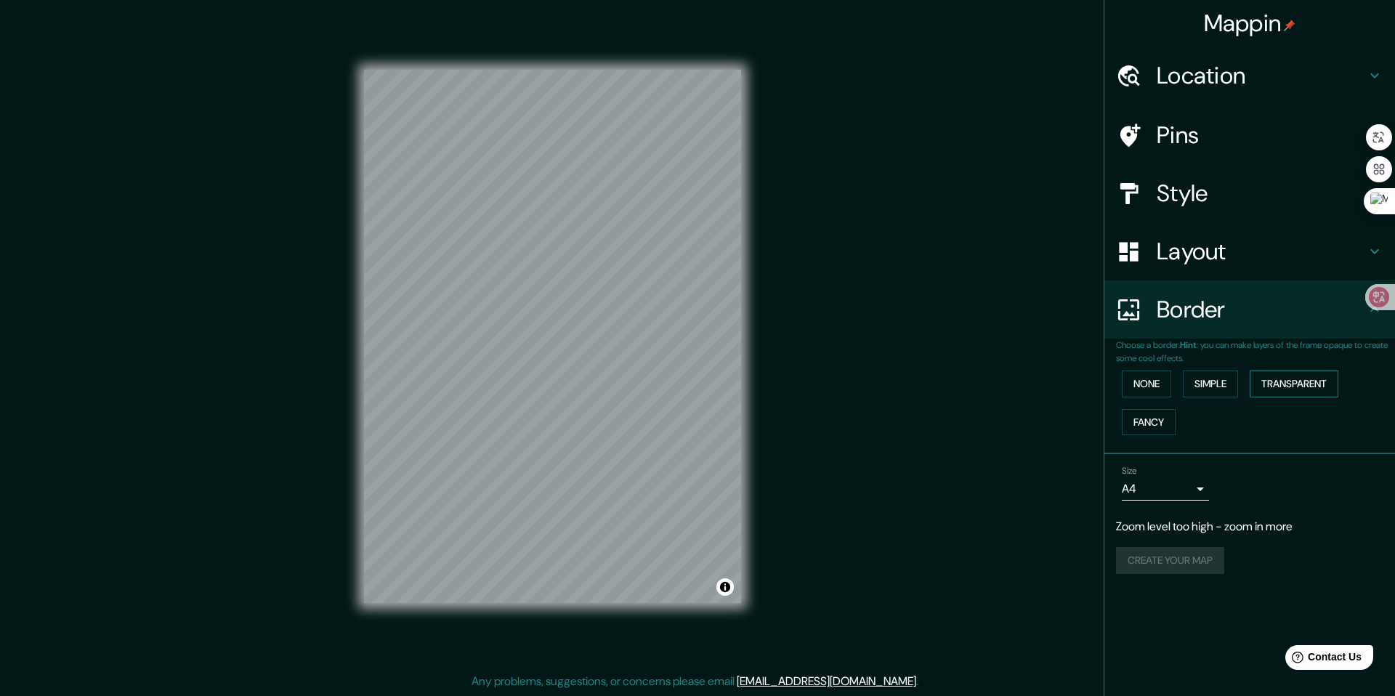  I want to click on label: Size, so click(1129, 471).